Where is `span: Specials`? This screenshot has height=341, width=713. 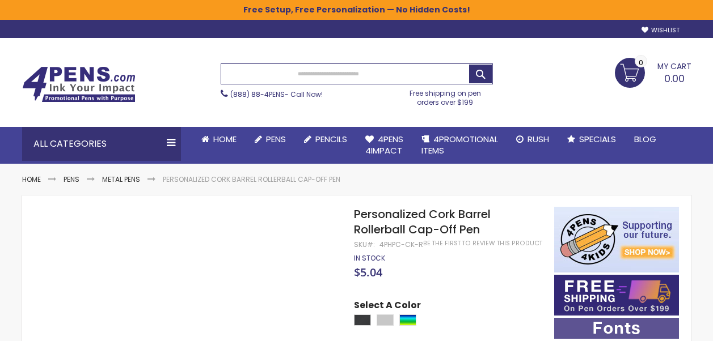 span: Specials is located at coordinates (597, 139).